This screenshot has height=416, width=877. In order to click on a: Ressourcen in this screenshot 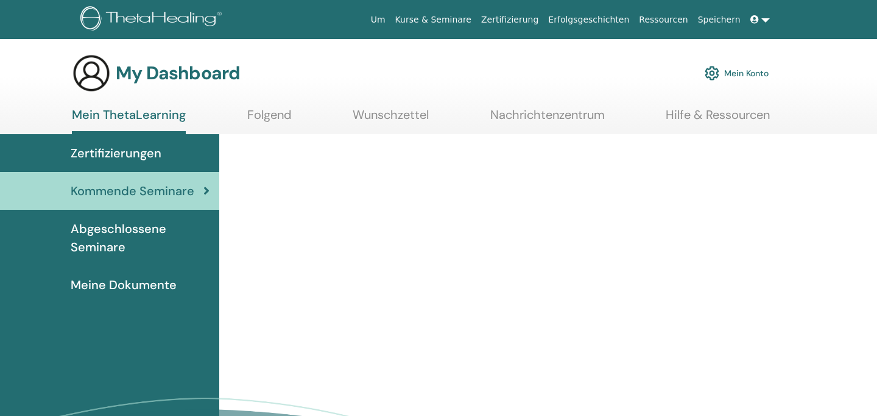, I will do `click(664, 19)`.